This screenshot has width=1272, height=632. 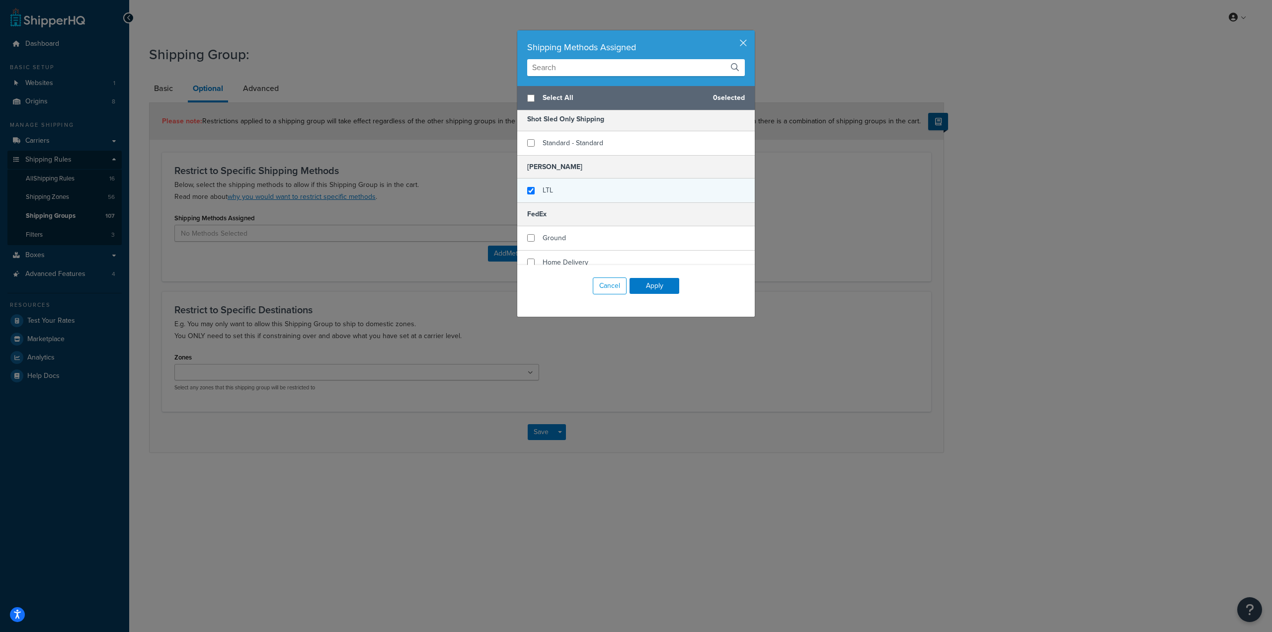 I want to click on h5: Shot Sled Only Shipping, so click(x=636, y=119).